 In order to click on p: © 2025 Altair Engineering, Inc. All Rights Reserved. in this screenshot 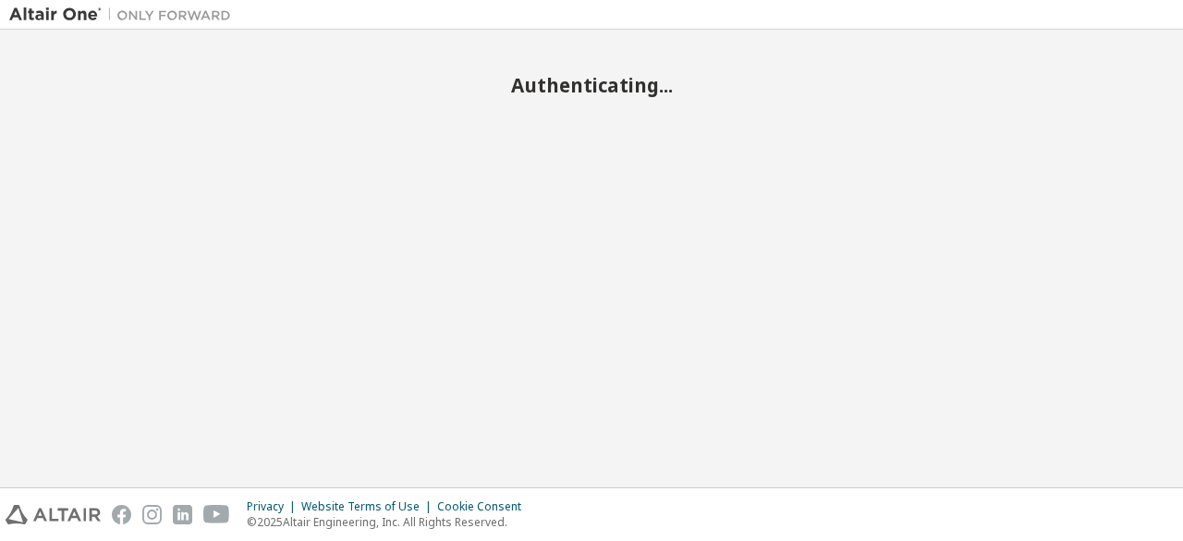, I will do `click(389, 521)`.